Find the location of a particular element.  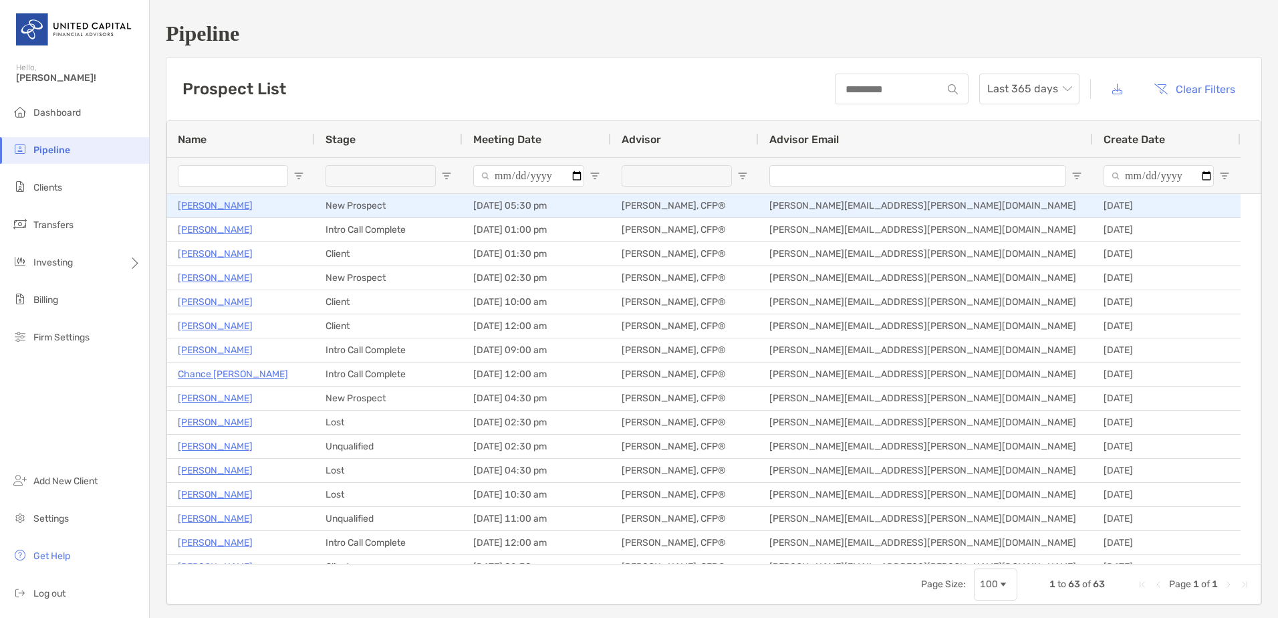

span: of is located at coordinates (1086, 583).